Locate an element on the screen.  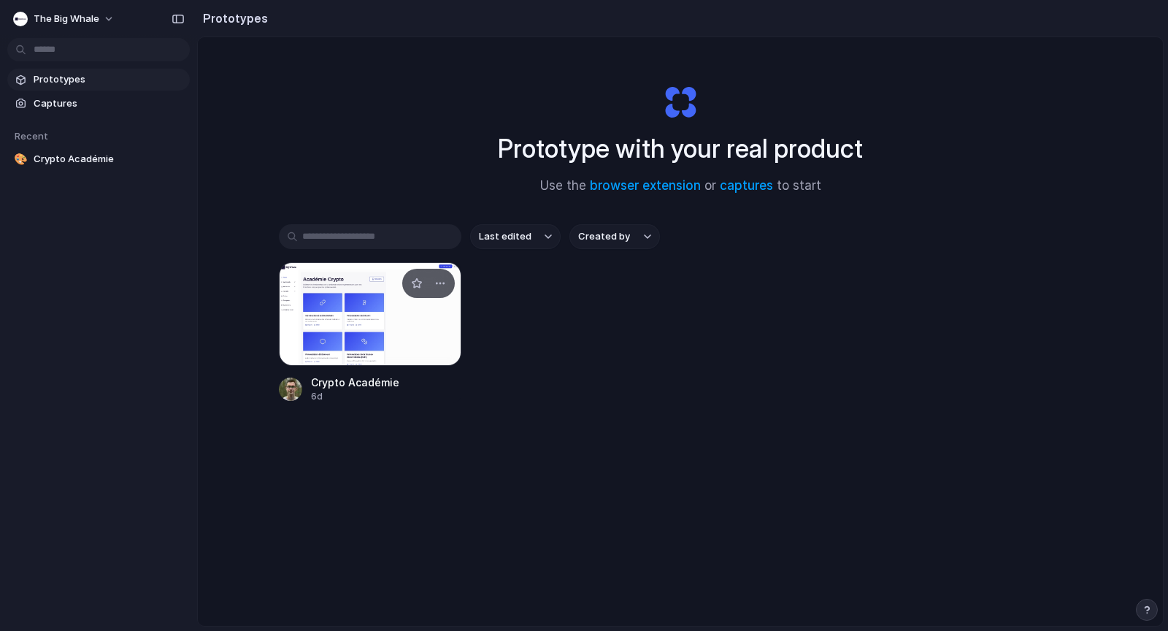
a: Crypto AcadémieCrypto Académie6d is located at coordinates (370, 332).